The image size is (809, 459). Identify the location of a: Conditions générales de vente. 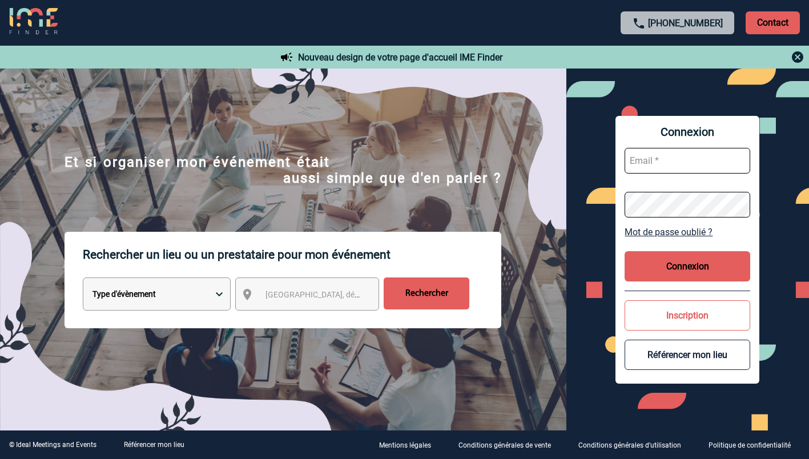
(509, 445).